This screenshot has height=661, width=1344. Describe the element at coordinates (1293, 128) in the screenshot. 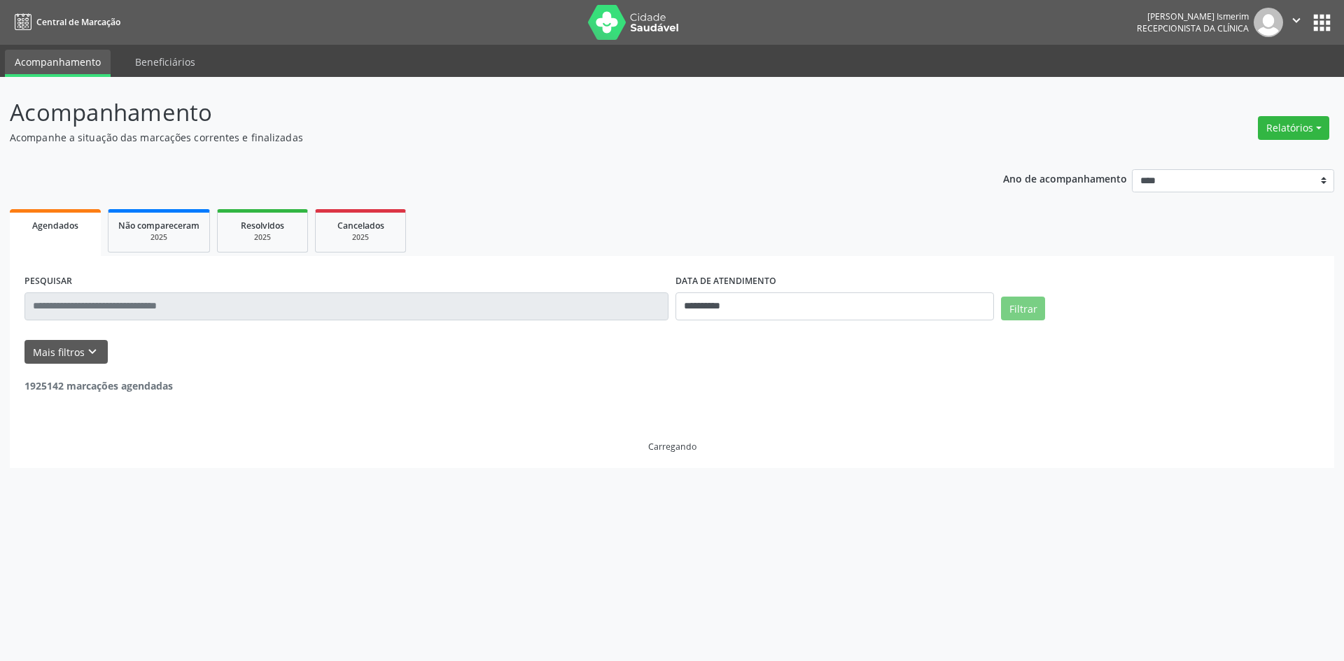

I see `button: Relatórios` at that location.